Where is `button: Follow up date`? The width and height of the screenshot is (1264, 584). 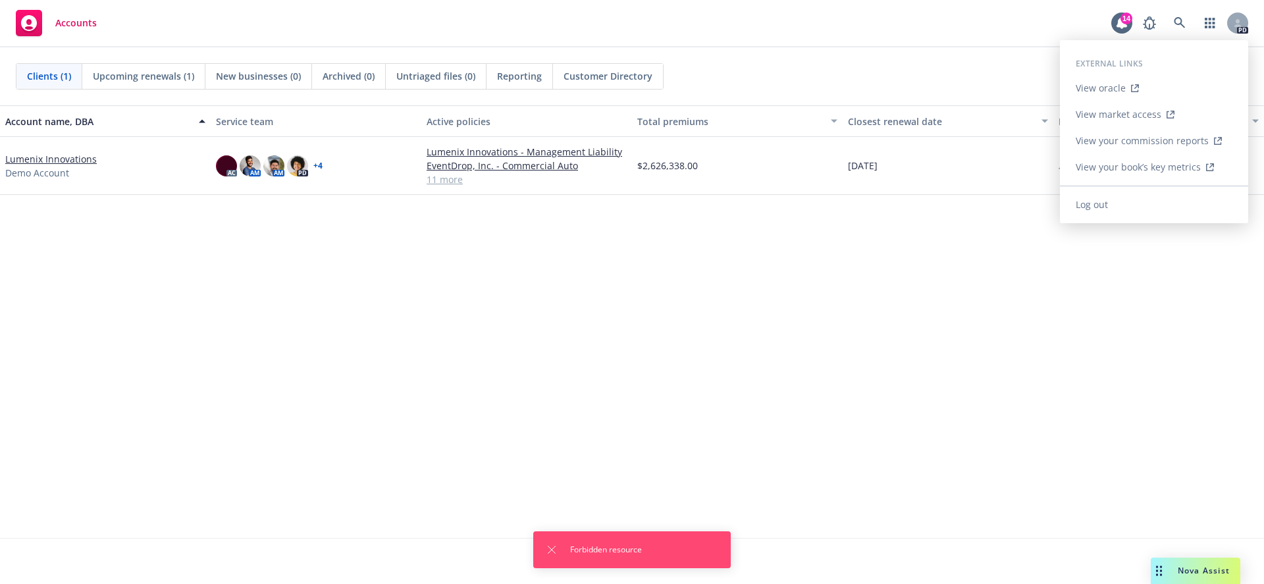
button: Follow up date is located at coordinates (1158, 121).